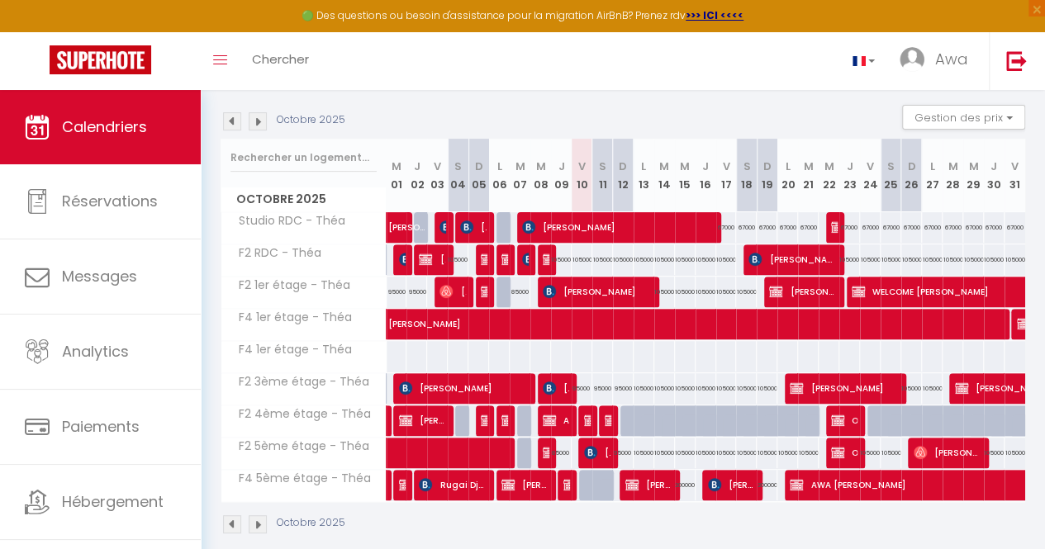 The width and height of the screenshot is (1045, 549). What do you see at coordinates (519, 175) in the screenshot?
I see `th: 07` at bounding box center [519, 175].